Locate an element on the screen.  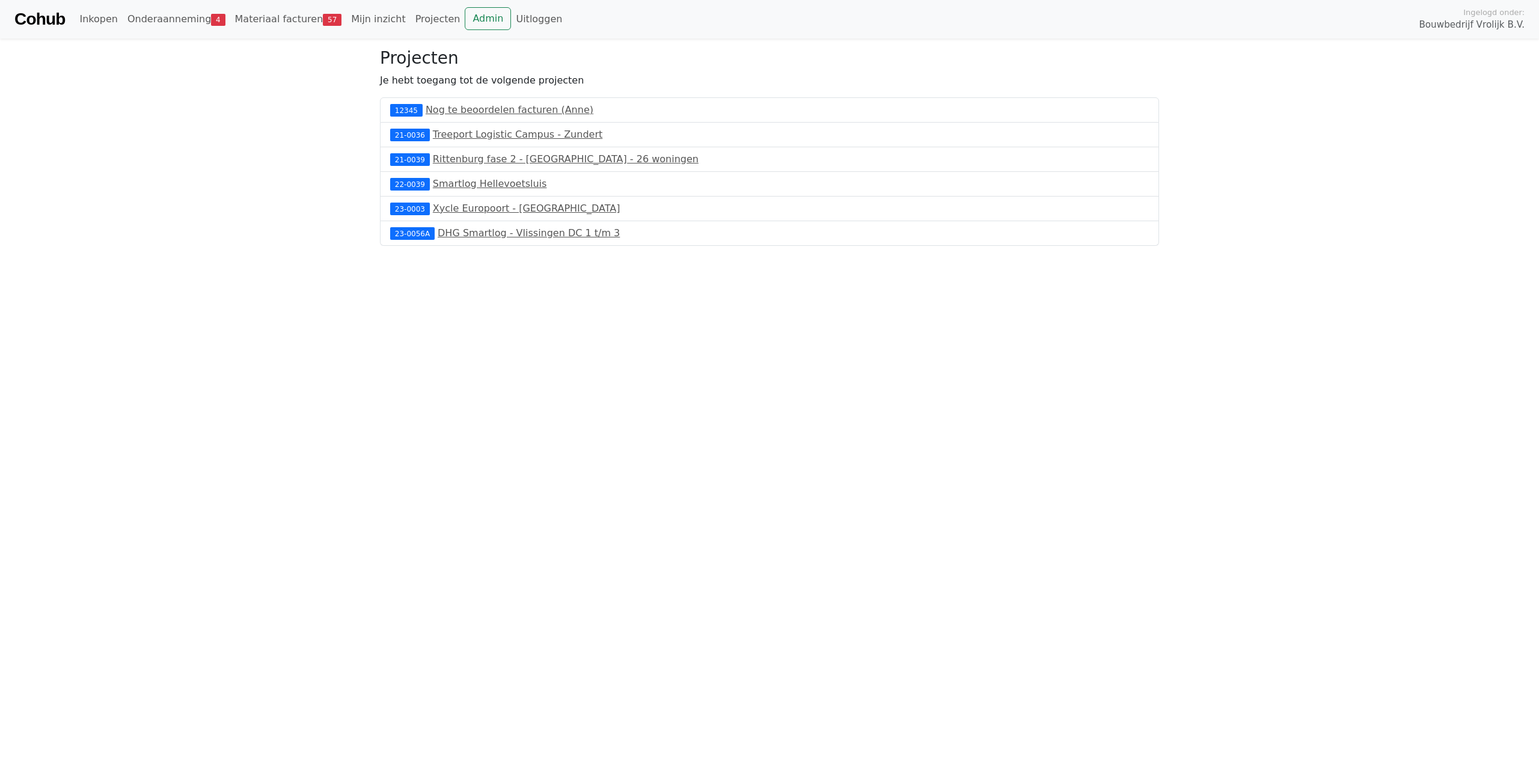
a: Inkopen is located at coordinates (98, 19).